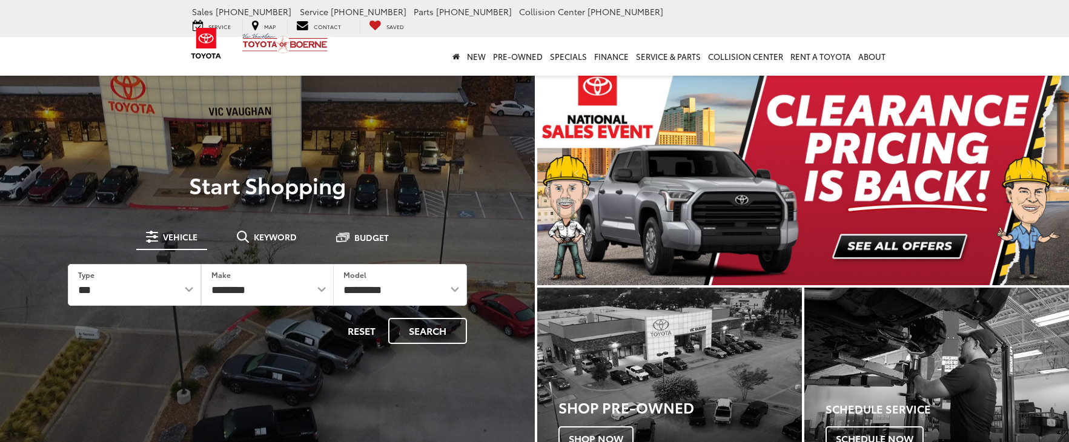  Describe the element at coordinates (221, 274) in the screenshot. I see `label: Make` at that location.